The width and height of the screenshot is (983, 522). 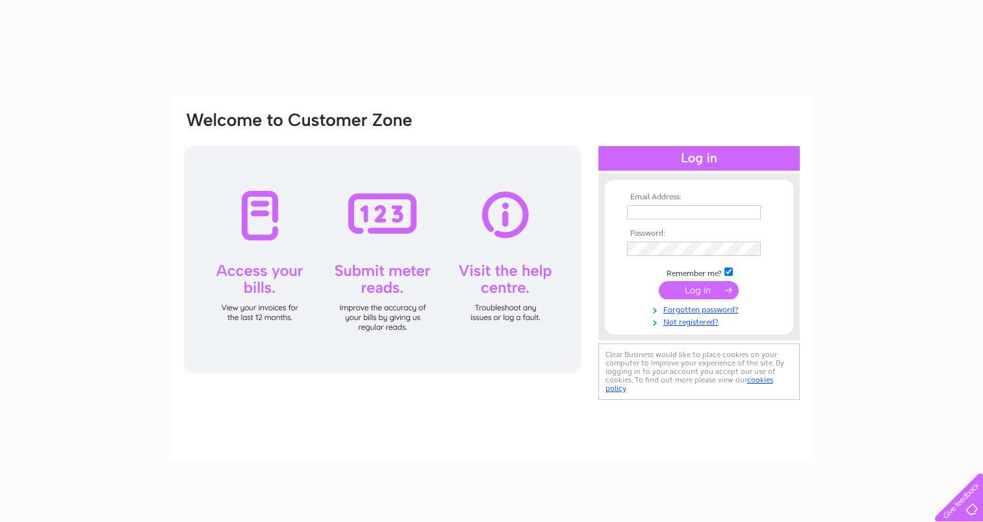 What do you see at coordinates (700, 321) in the screenshot?
I see `a: Not registered?` at bounding box center [700, 321].